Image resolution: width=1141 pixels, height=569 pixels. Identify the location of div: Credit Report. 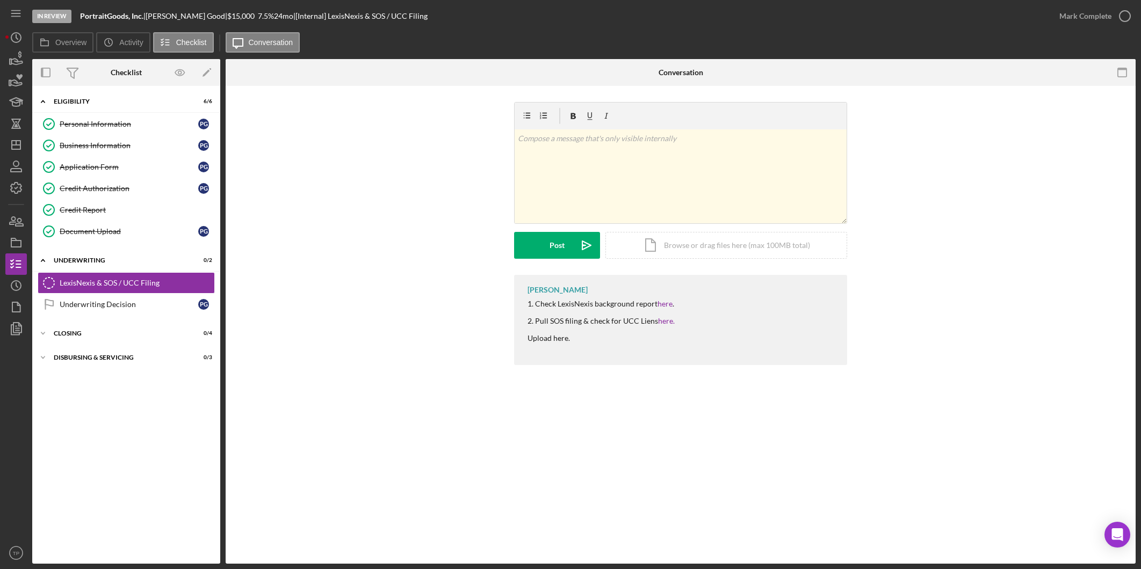
(137, 210).